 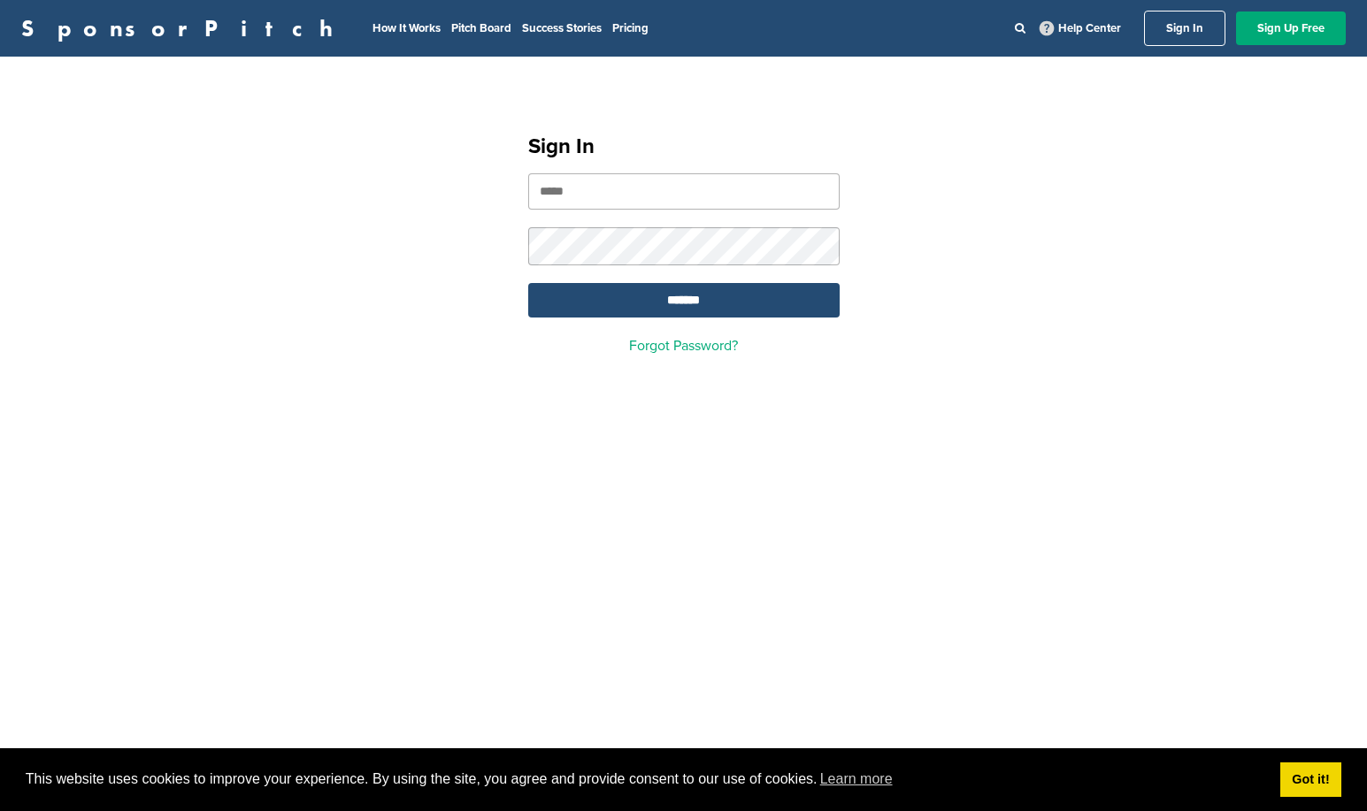 I want to click on a: Pitch Board, so click(x=481, y=28).